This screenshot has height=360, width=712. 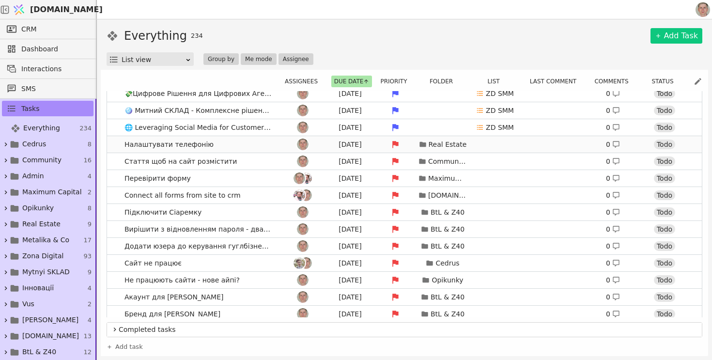 I want to click on span: SMS, so click(x=55, y=89).